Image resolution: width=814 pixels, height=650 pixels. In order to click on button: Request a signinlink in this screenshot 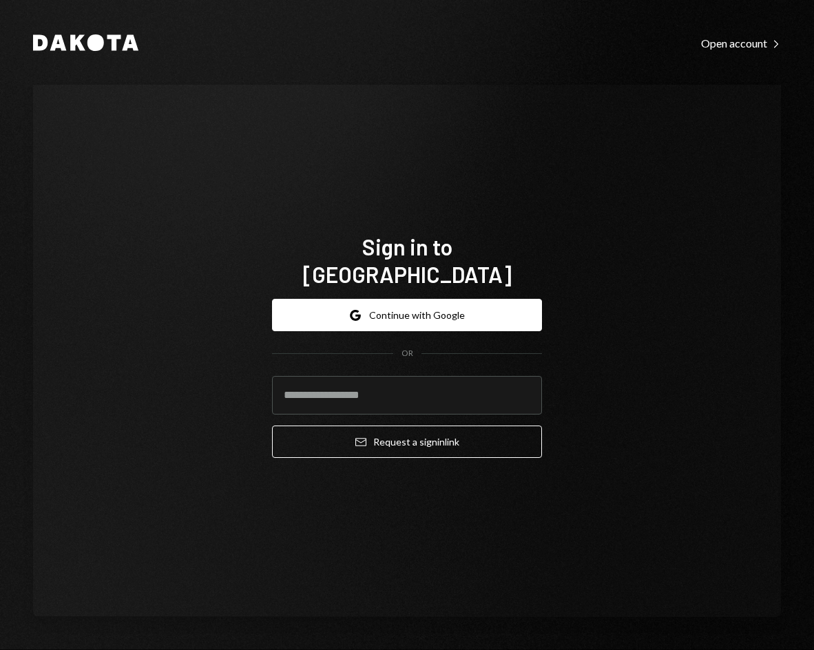, I will do `click(407, 442)`.